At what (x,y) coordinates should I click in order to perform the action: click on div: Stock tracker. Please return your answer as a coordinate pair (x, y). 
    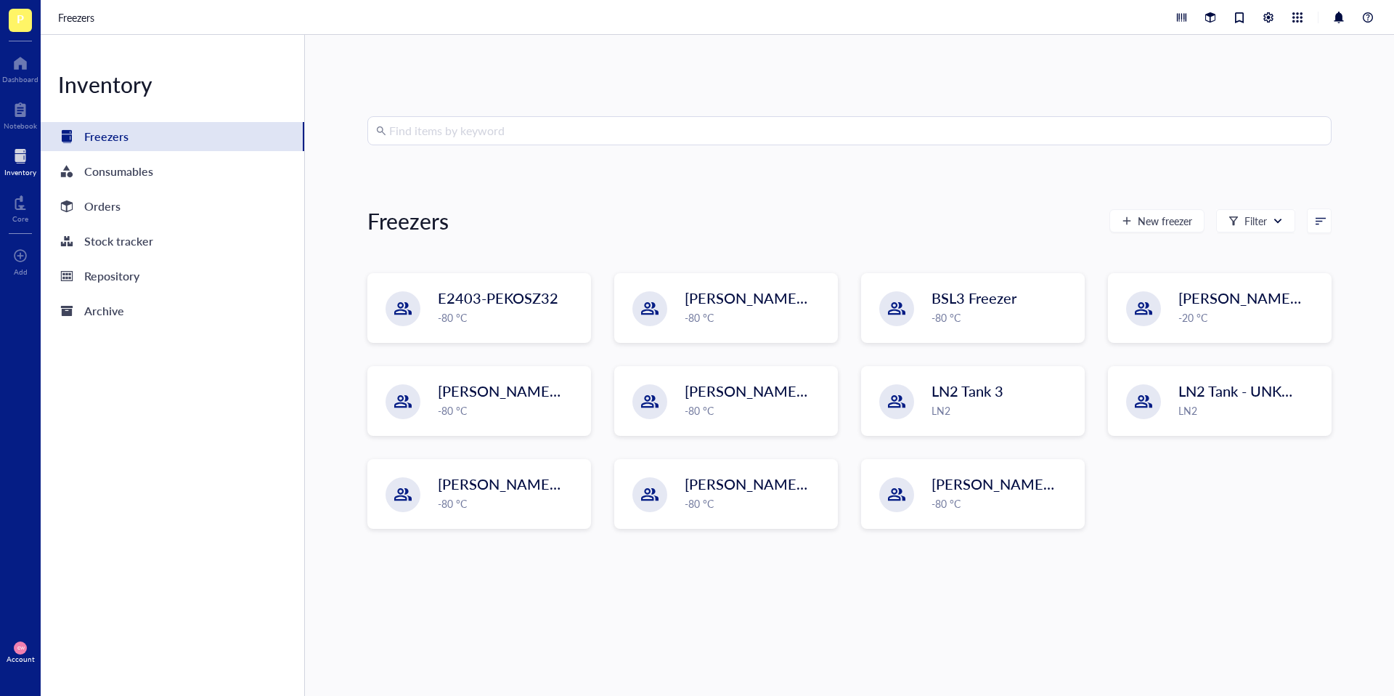
    Looking at the image, I should click on (118, 241).